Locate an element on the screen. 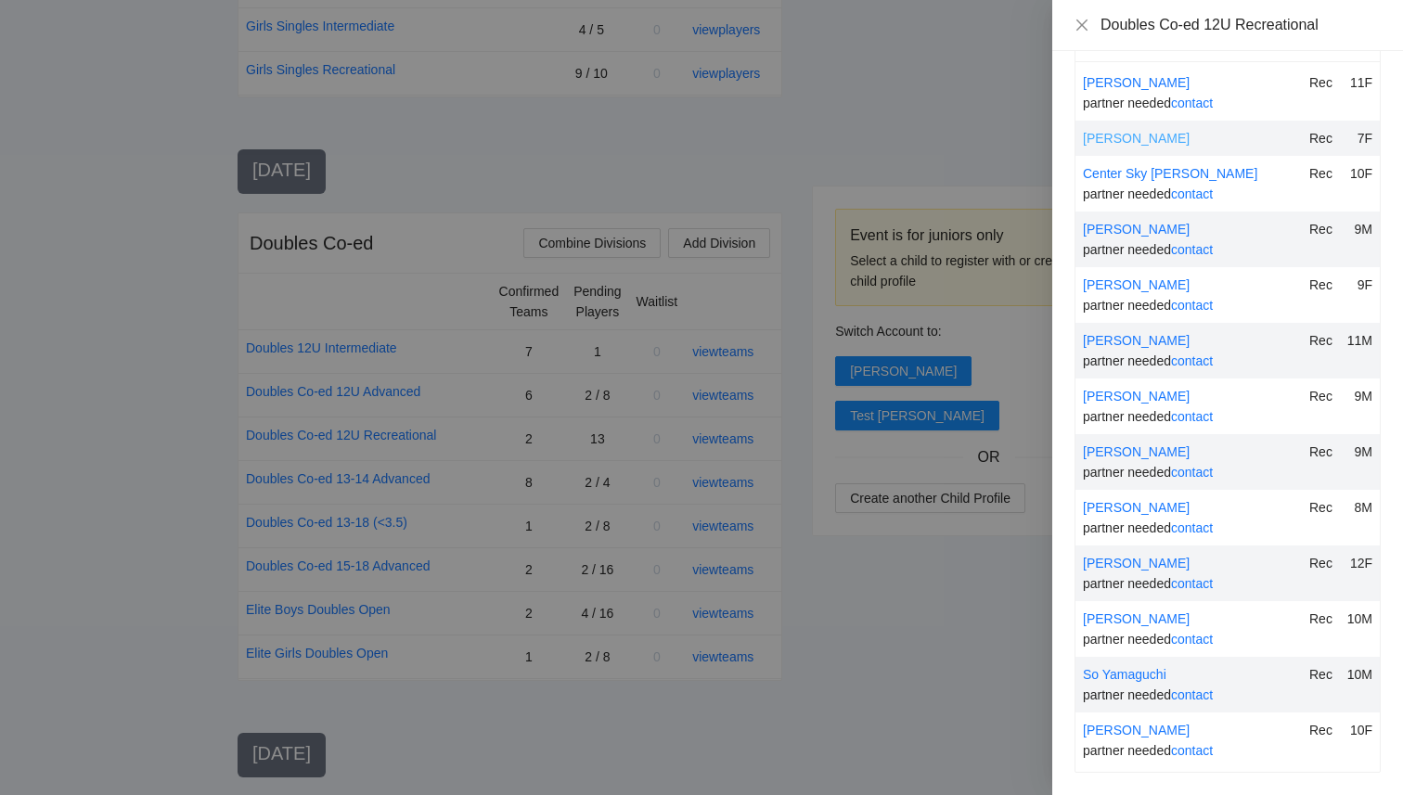 The width and height of the screenshot is (1403, 795). div: 9F is located at coordinates (1359, 285).